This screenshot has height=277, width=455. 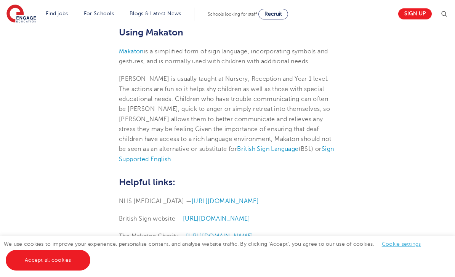 What do you see at coordinates (57, 13) in the screenshot?
I see `a: Find jobs` at bounding box center [57, 13].